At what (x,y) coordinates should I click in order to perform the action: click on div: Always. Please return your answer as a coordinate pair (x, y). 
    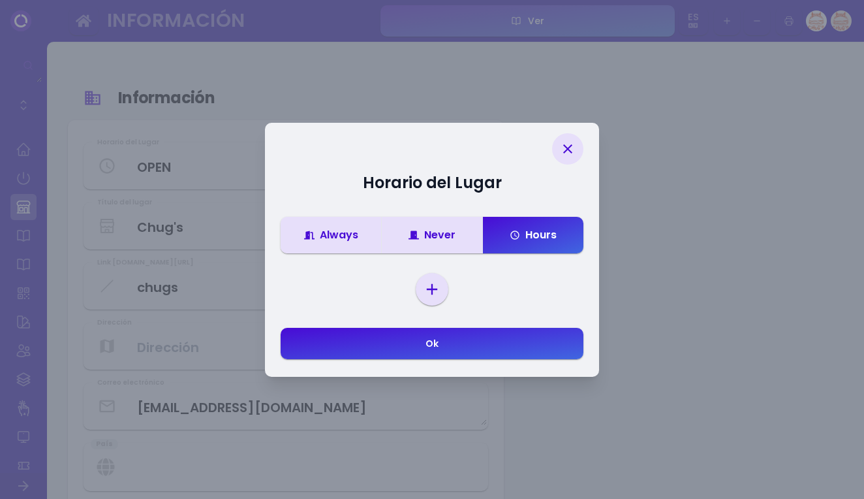
    Looking at the image, I should click on (331, 235).